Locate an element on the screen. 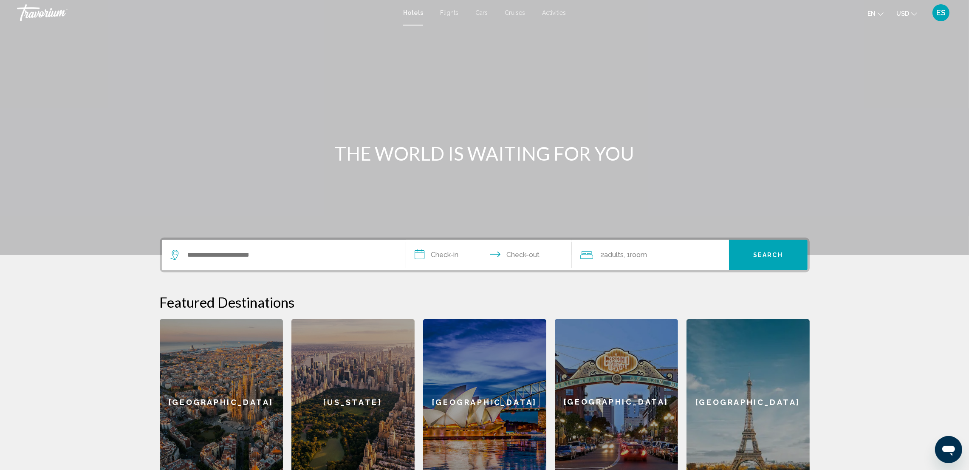 This screenshot has width=969, height=470. span: , 1 is located at coordinates (636, 255).